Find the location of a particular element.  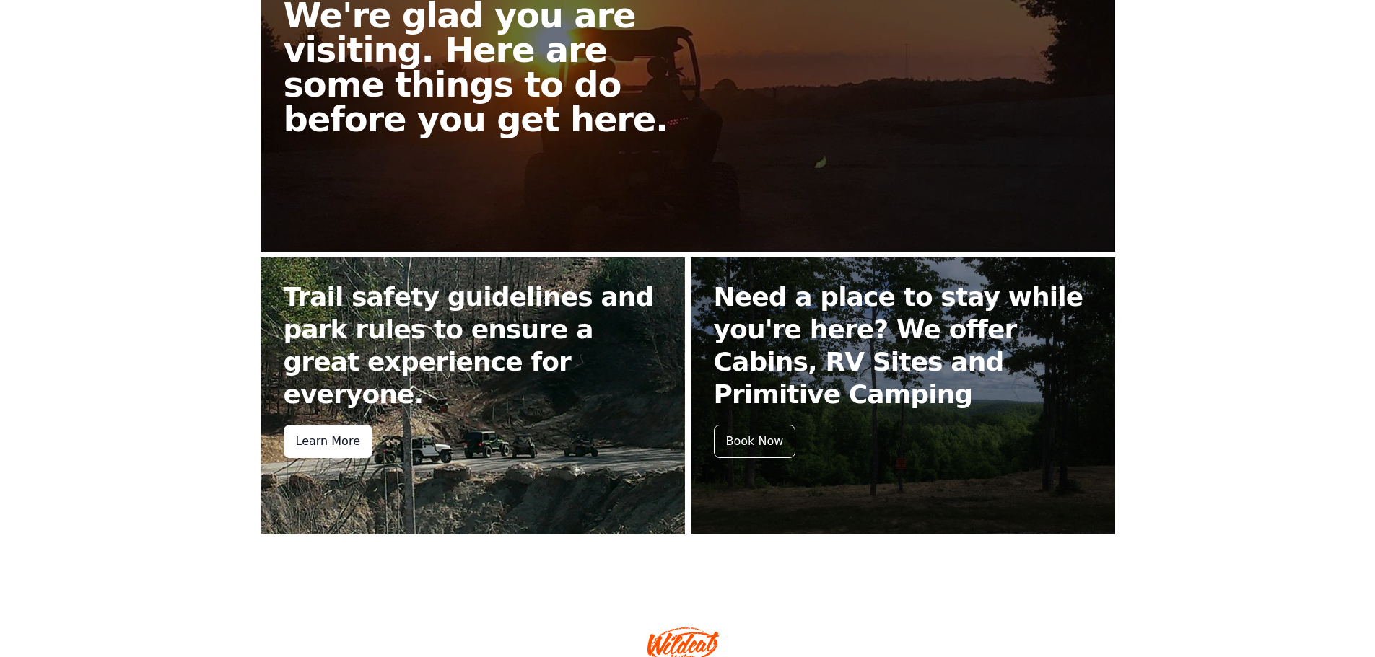

a: Need a place to stay while you're here? We offer Cabins, RV Sites and Primitive Camping Book Now is located at coordinates (903, 396).